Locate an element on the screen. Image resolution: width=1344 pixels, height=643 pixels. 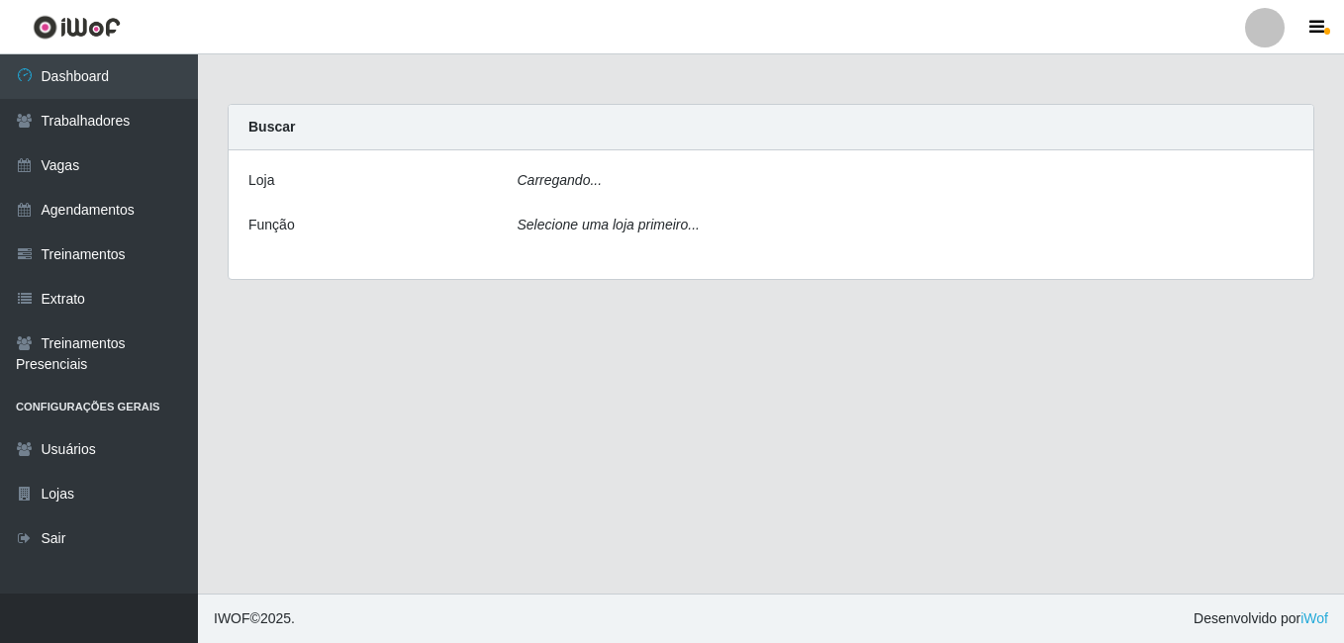
img: CoreUI Logo is located at coordinates (76, 27).